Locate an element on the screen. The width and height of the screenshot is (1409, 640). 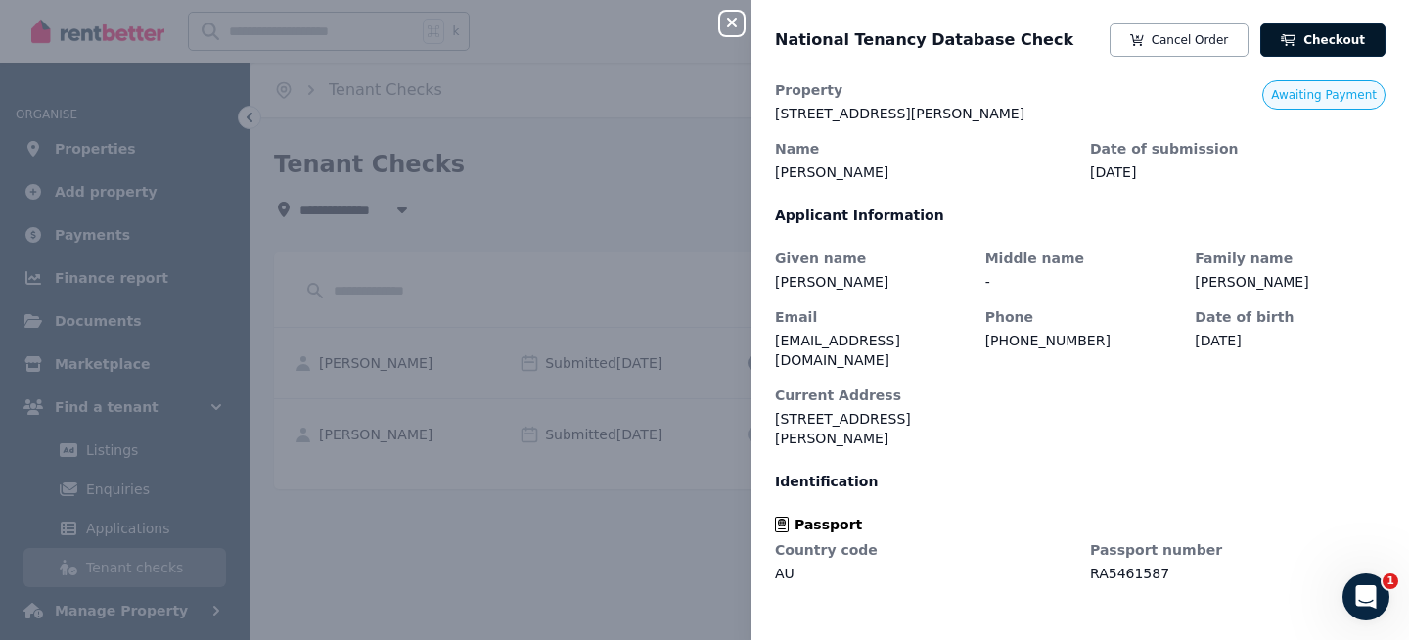
dt: Email is located at coordinates (870, 317).